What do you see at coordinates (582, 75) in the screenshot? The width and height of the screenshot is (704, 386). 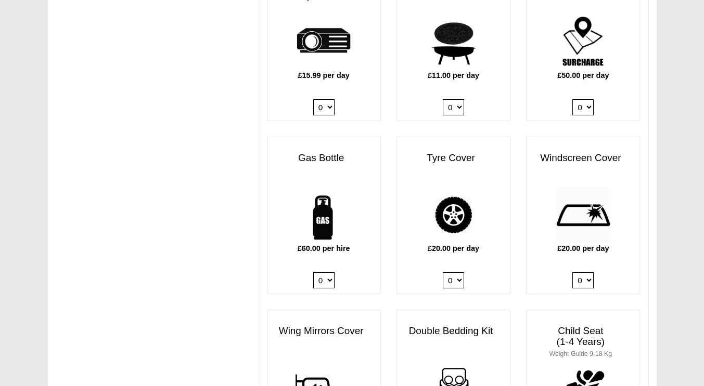 I see `b: £50.00 per day` at bounding box center [582, 75].